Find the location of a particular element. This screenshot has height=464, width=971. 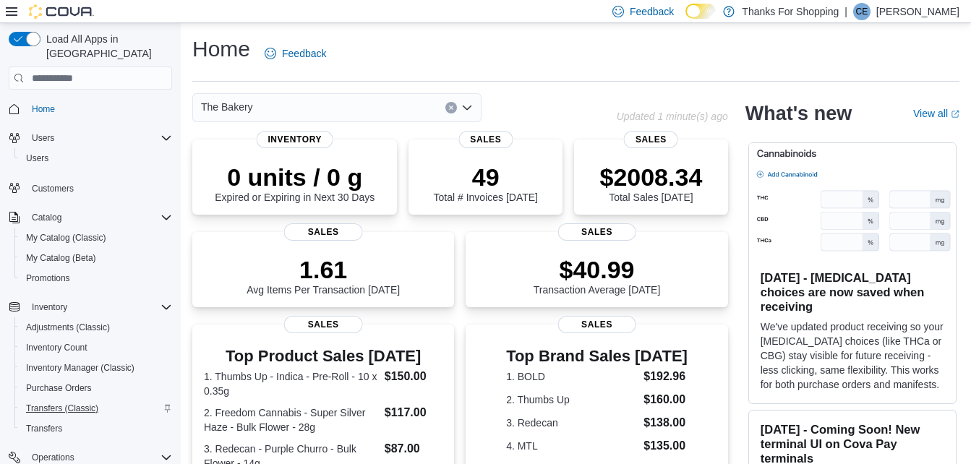

dd: $117.00 is located at coordinates (413, 413).